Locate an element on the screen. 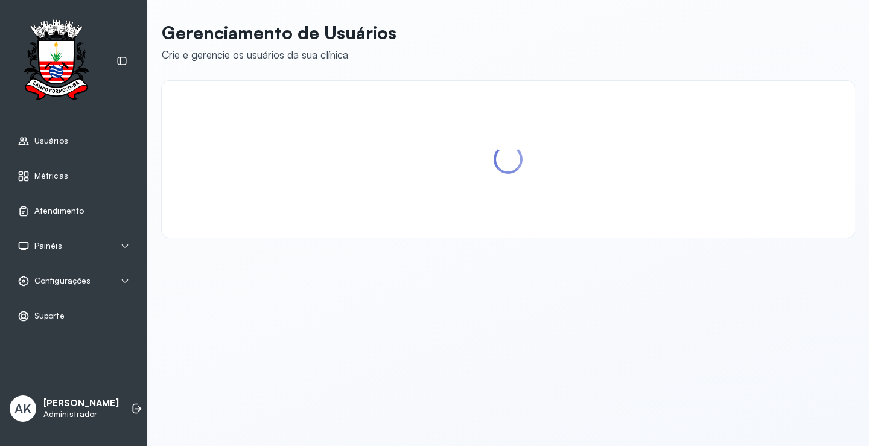 This screenshot has width=869, height=446. span: Suporte is located at coordinates (49, 316).